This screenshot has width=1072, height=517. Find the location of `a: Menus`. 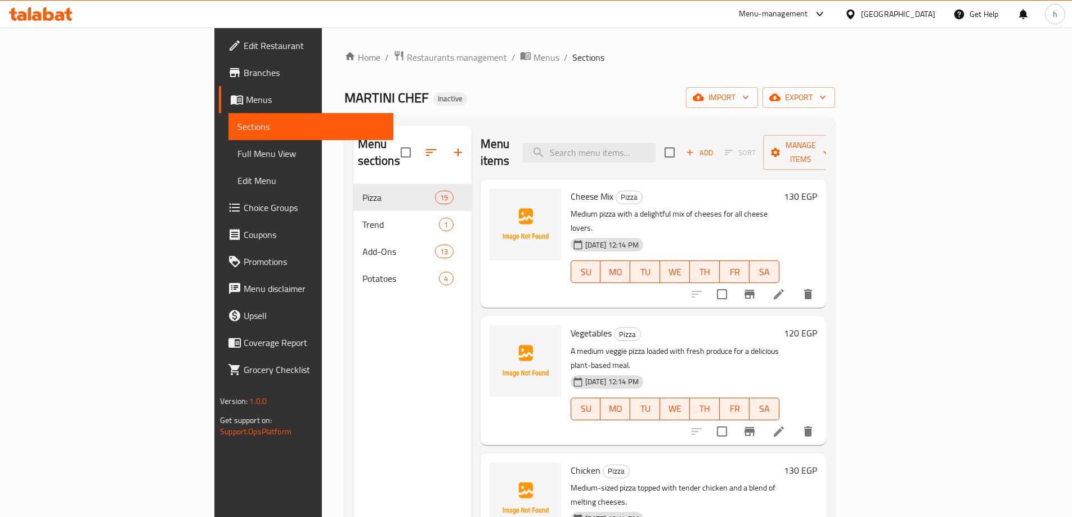

a: Menus is located at coordinates (306, 100).